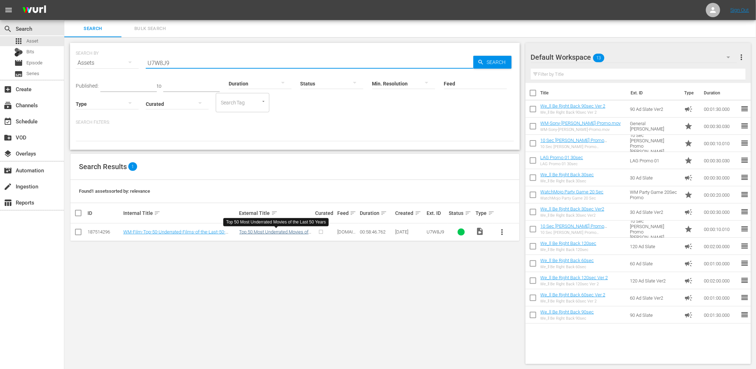 This screenshot has width=756, height=369. Describe the element at coordinates (276, 222) in the screenshot. I see `div: Top 50 Most Underrated Movies of the Last 50 Years` at that location.